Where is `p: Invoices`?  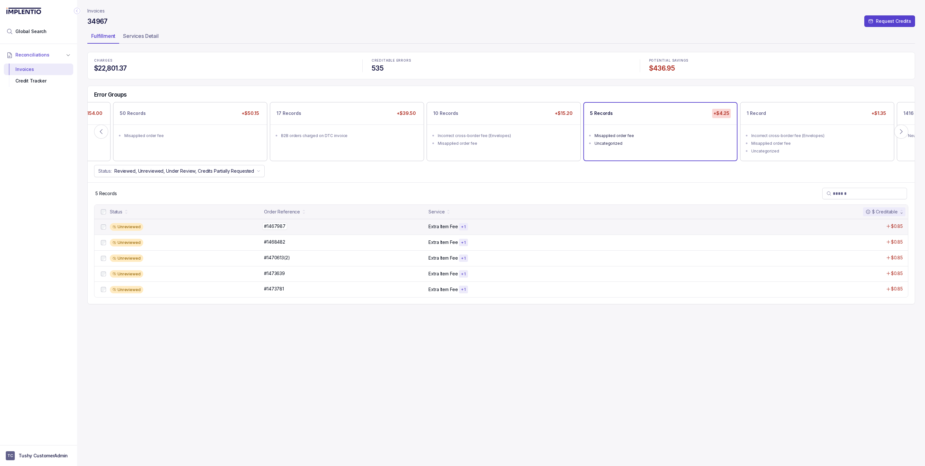
p: Invoices is located at coordinates (96, 11).